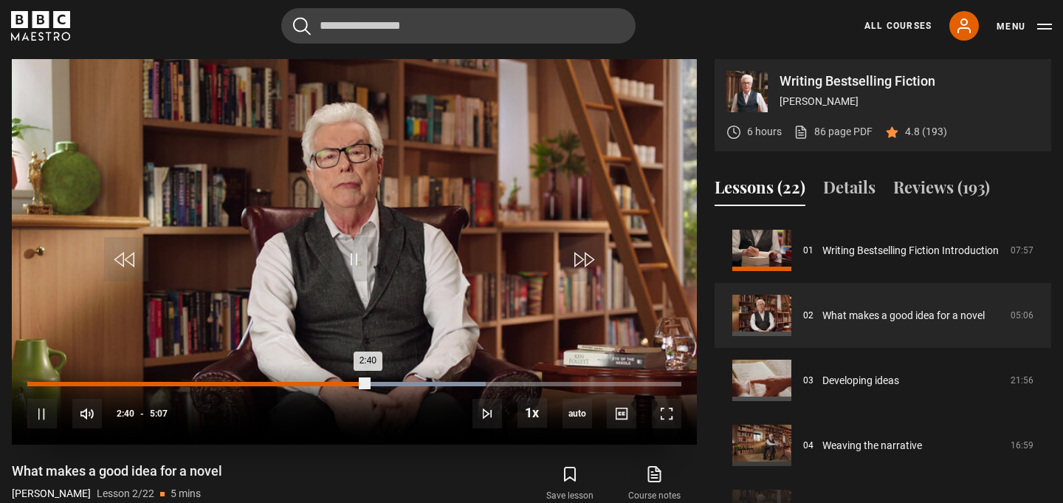 The height and width of the screenshot is (503, 1063). I want to click on button: Fullscreen, so click(667, 413).